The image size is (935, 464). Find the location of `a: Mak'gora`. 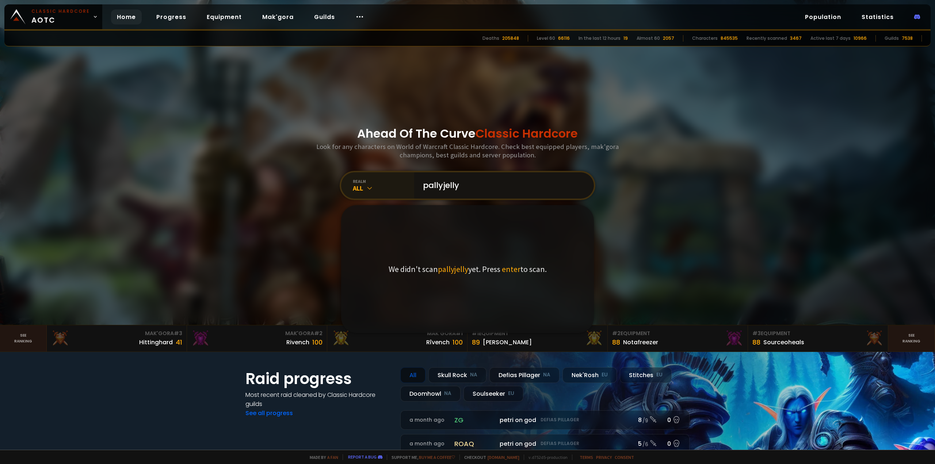

a: Mak'gora is located at coordinates (278, 17).